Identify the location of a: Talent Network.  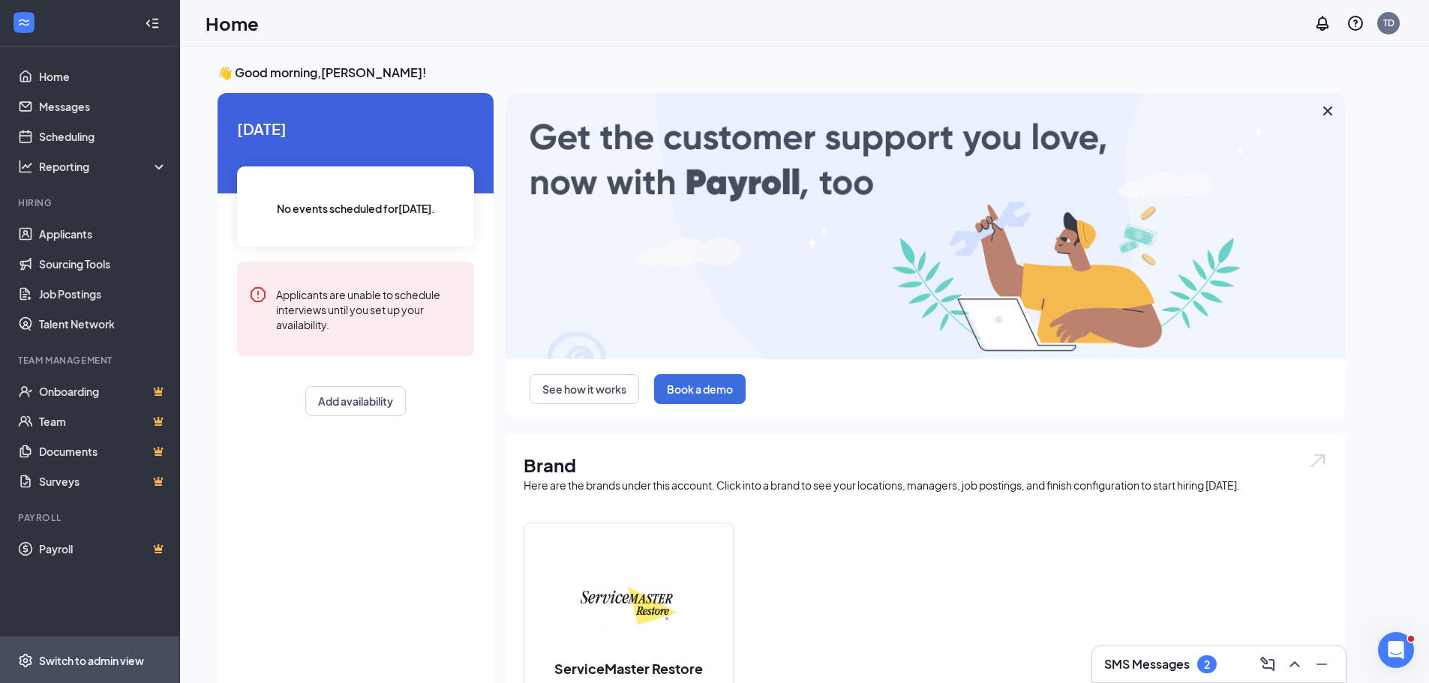
(103, 324).